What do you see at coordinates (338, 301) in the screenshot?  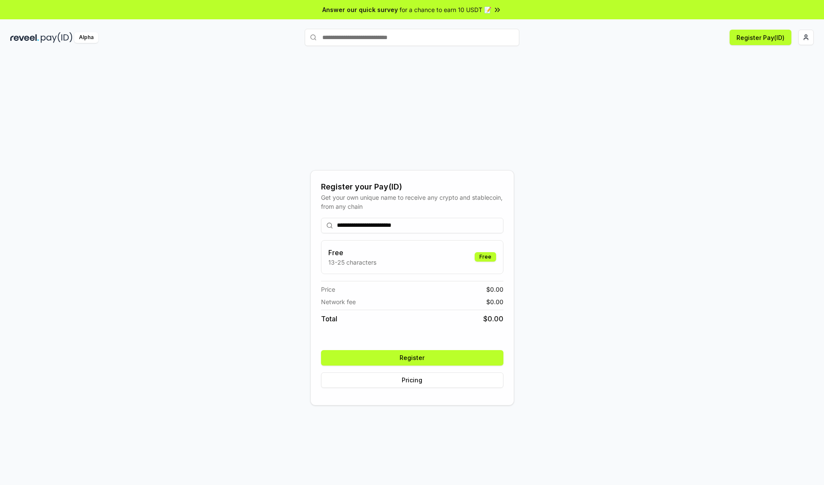 I see `span: Network fee` at bounding box center [338, 301].